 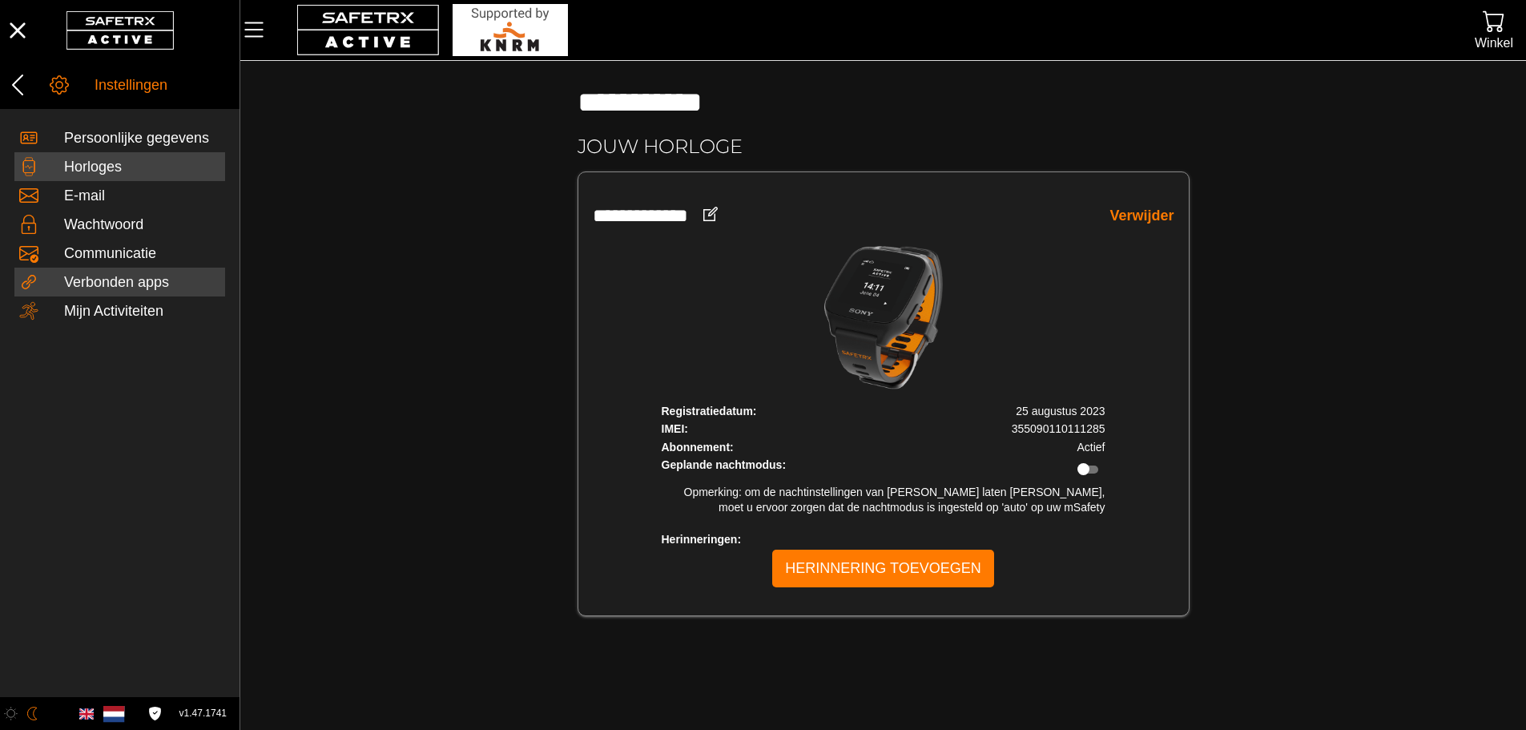 What do you see at coordinates (10, 713) in the screenshot?
I see `img: ModeLight.svg` at bounding box center [10, 713].